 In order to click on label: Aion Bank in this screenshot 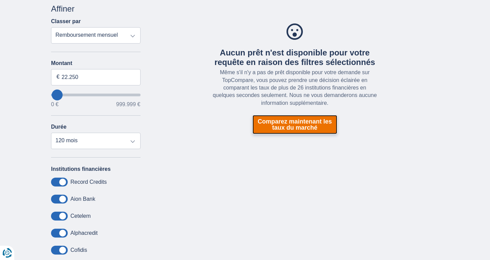, I will do `click(83, 199)`.